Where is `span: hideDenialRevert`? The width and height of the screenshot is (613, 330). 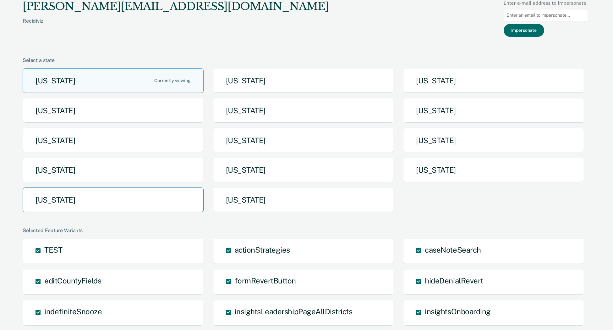
span: hideDenialRevert is located at coordinates (454, 280).